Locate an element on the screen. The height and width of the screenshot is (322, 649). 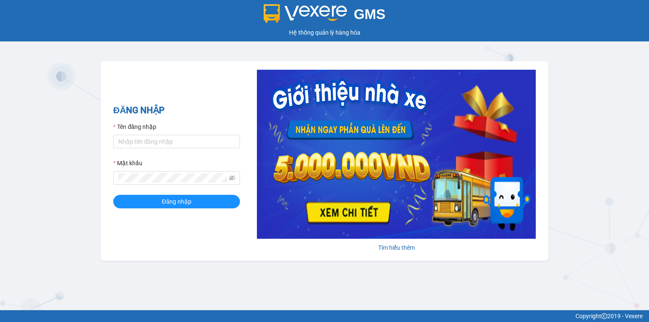
button: Đăng nhập is located at coordinates (177, 201).